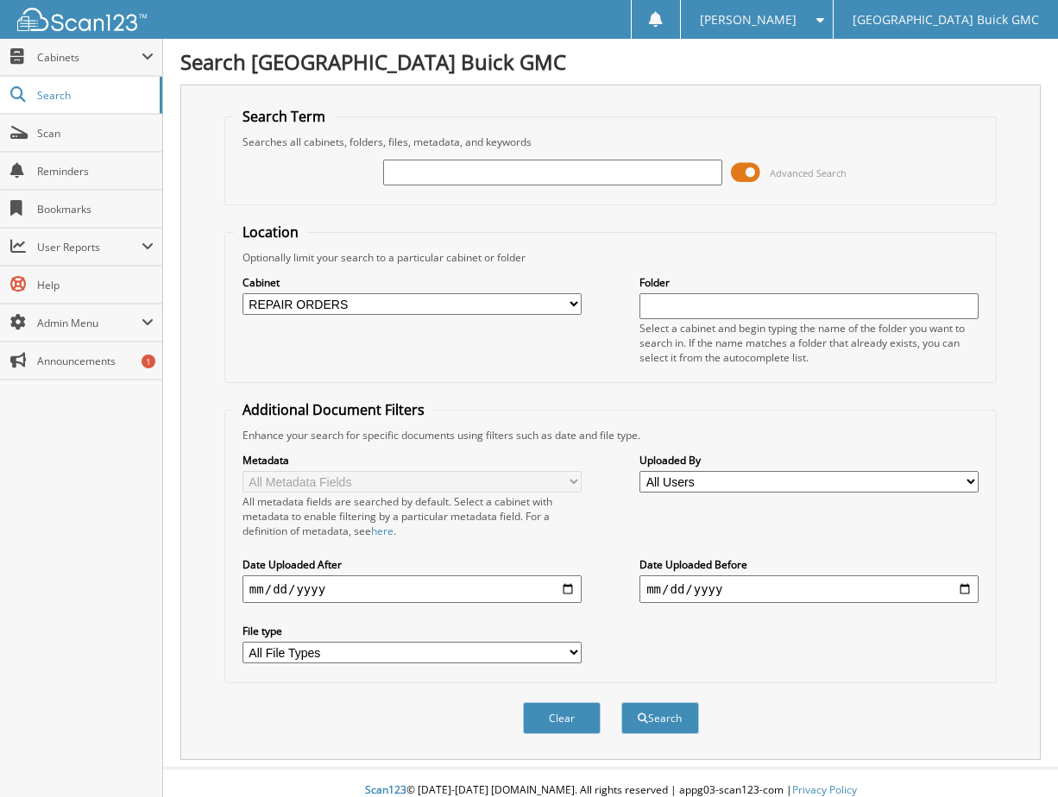 This screenshot has height=797, width=1058. Describe the element at coordinates (807, 173) in the screenshot. I see `span: Advanced Search` at that location.